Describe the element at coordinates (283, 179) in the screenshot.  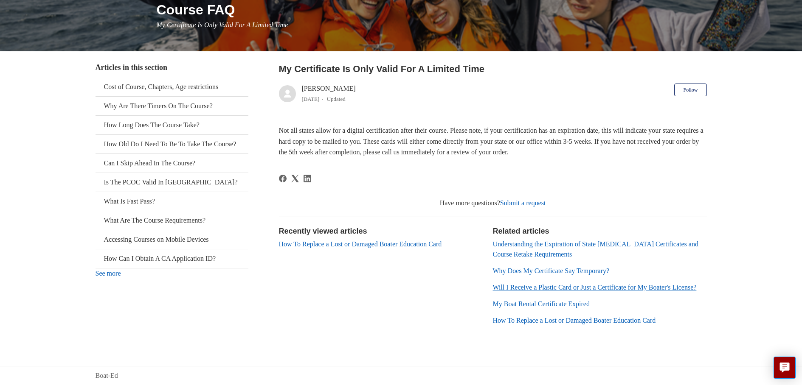
I see `a: Facebook` at that location.